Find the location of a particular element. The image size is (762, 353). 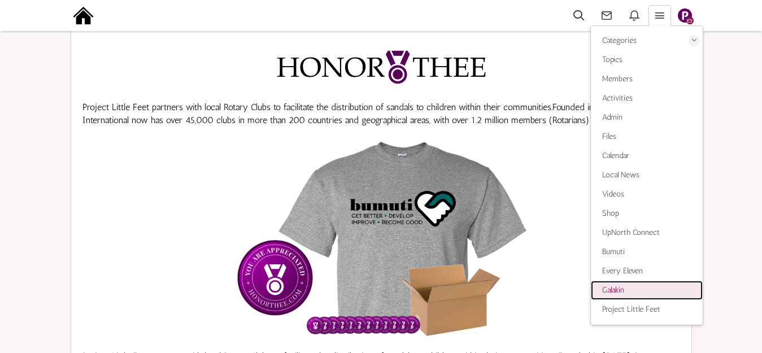

a: Local News is located at coordinates (647, 175).